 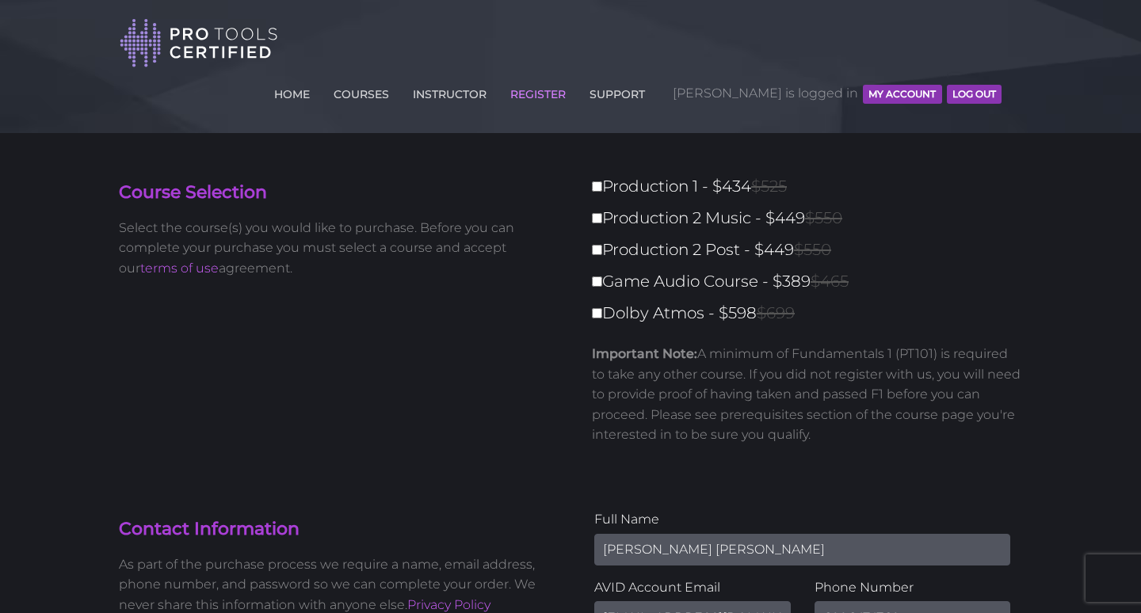 What do you see at coordinates (807, 395) in the screenshot?
I see `p: A minimum of Fundamentals 1 (PT101) is required to take any other course. If you did not register...` at bounding box center [807, 395].